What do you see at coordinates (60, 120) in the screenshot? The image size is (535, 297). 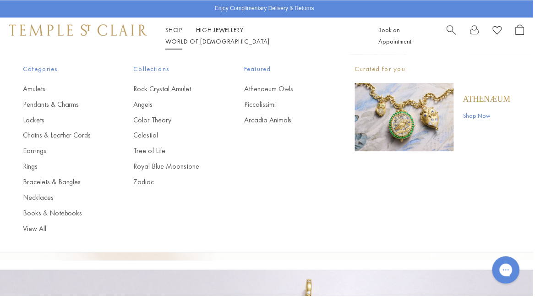 I see `a: Lockets` at bounding box center [60, 120].